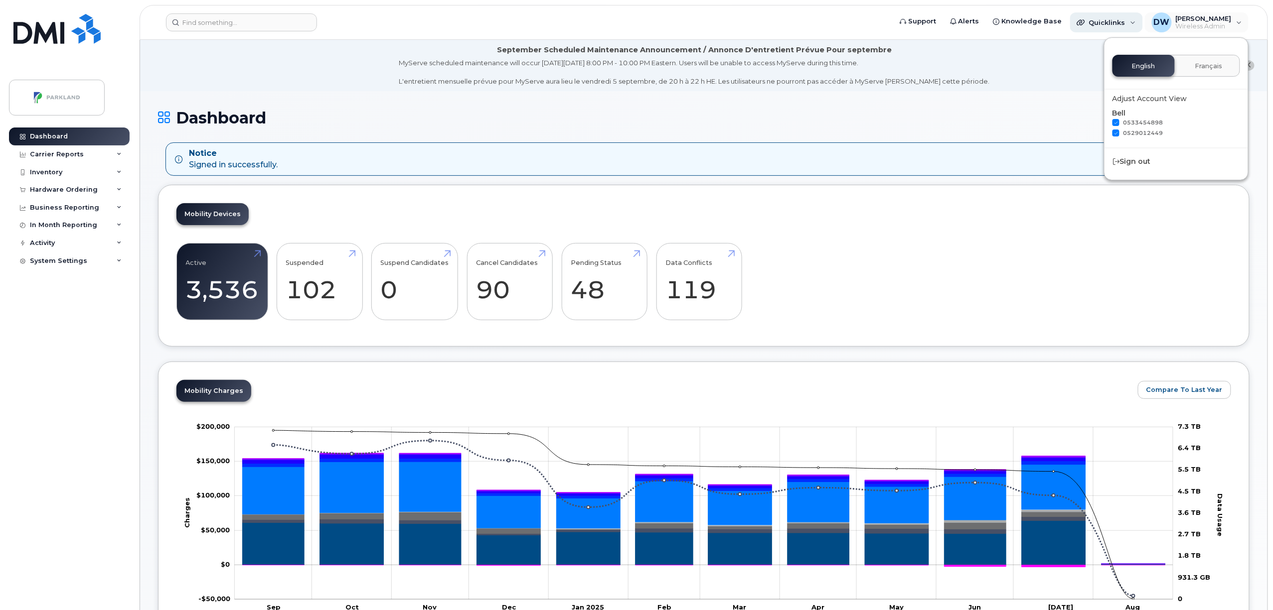 The height and width of the screenshot is (610, 1273). What do you see at coordinates (1194, 578) in the screenshot?
I see `tspan: 931.3 GB` at bounding box center [1194, 578].